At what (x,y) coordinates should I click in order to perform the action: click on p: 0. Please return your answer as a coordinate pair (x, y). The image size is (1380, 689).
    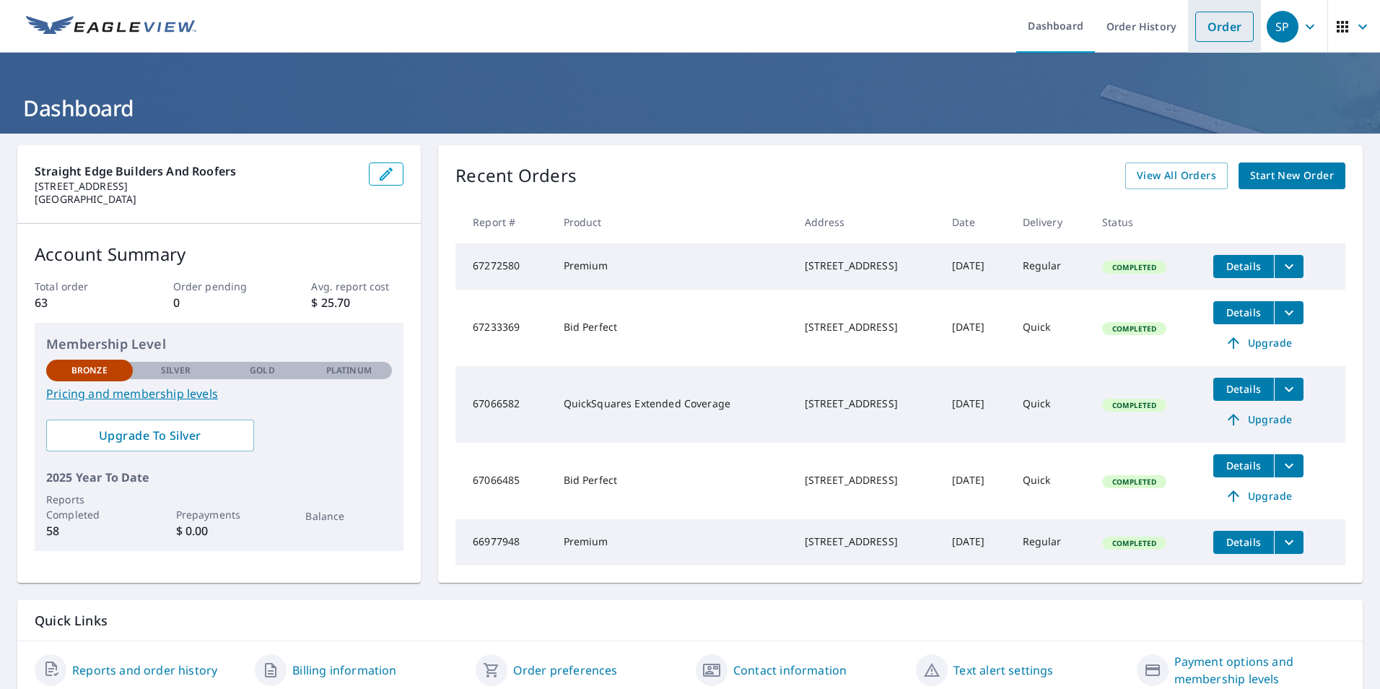
    Looking at the image, I should click on (219, 302).